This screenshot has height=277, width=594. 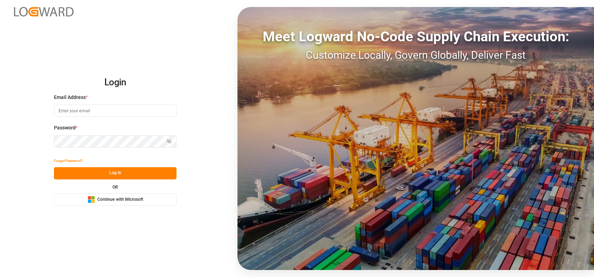 What do you see at coordinates (65, 128) in the screenshot?
I see `span: Password` at bounding box center [65, 128].